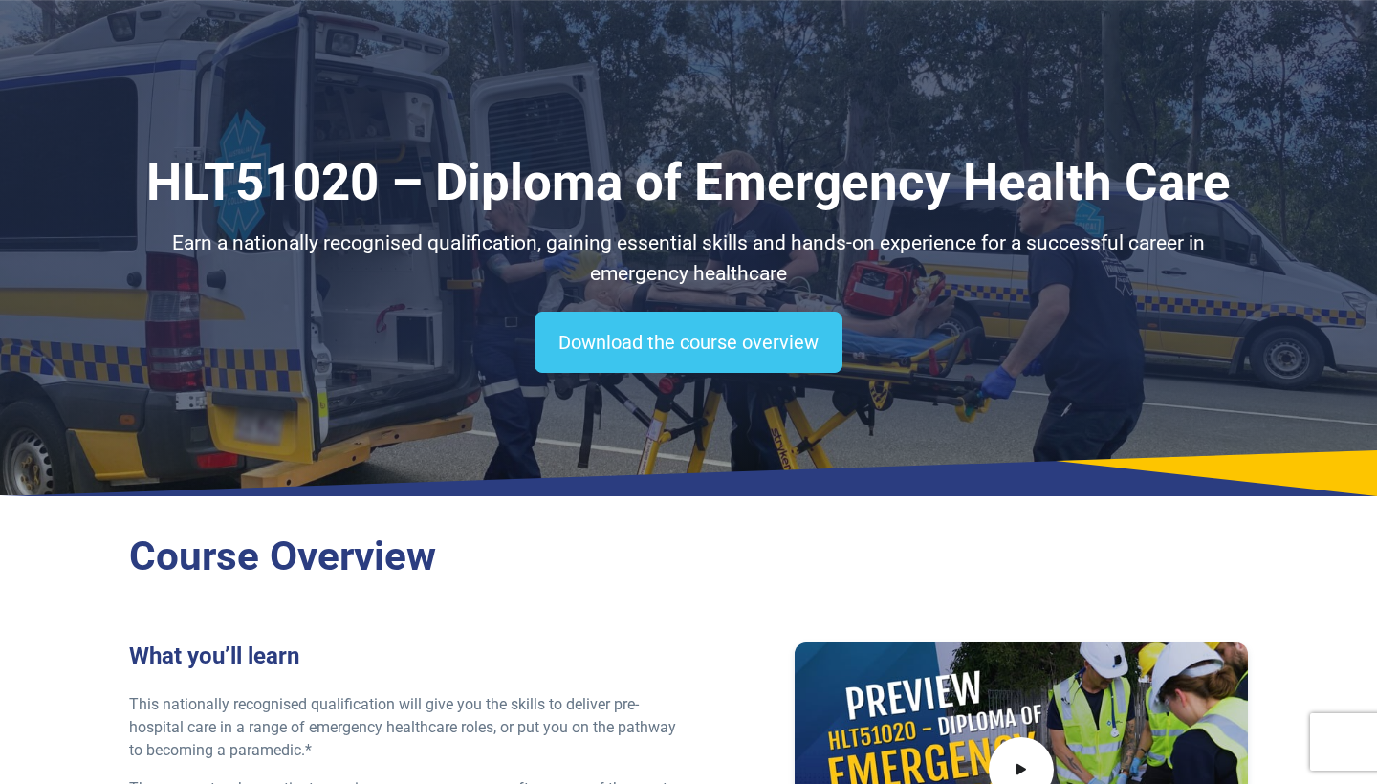 This screenshot has width=1377, height=784. Describe the element at coordinates (689, 557) in the screenshot. I see `h2: Course Overview` at that location.